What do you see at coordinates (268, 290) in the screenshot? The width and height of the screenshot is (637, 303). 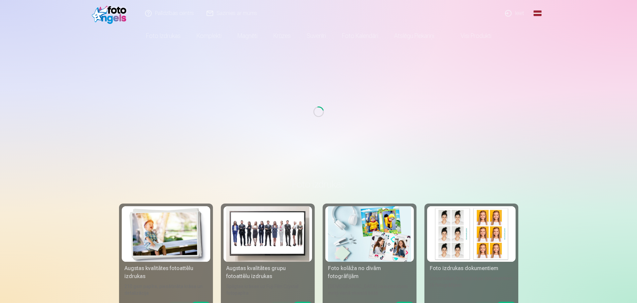 I see `div: Spilgtas krāsas uz Fuji Film Crystal fotopapīra` at bounding box center [268, 290].